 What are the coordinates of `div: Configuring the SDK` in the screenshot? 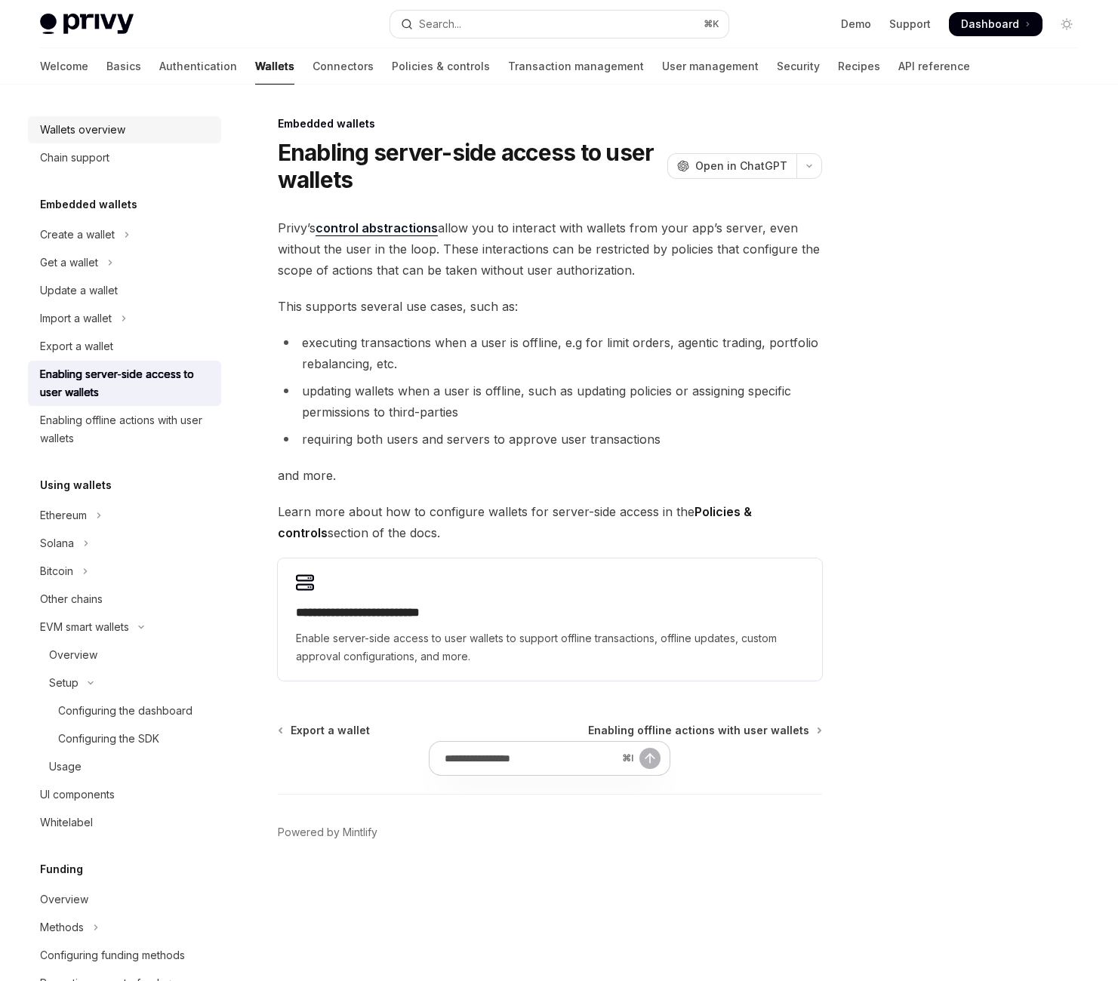 It's located at (109, 739).